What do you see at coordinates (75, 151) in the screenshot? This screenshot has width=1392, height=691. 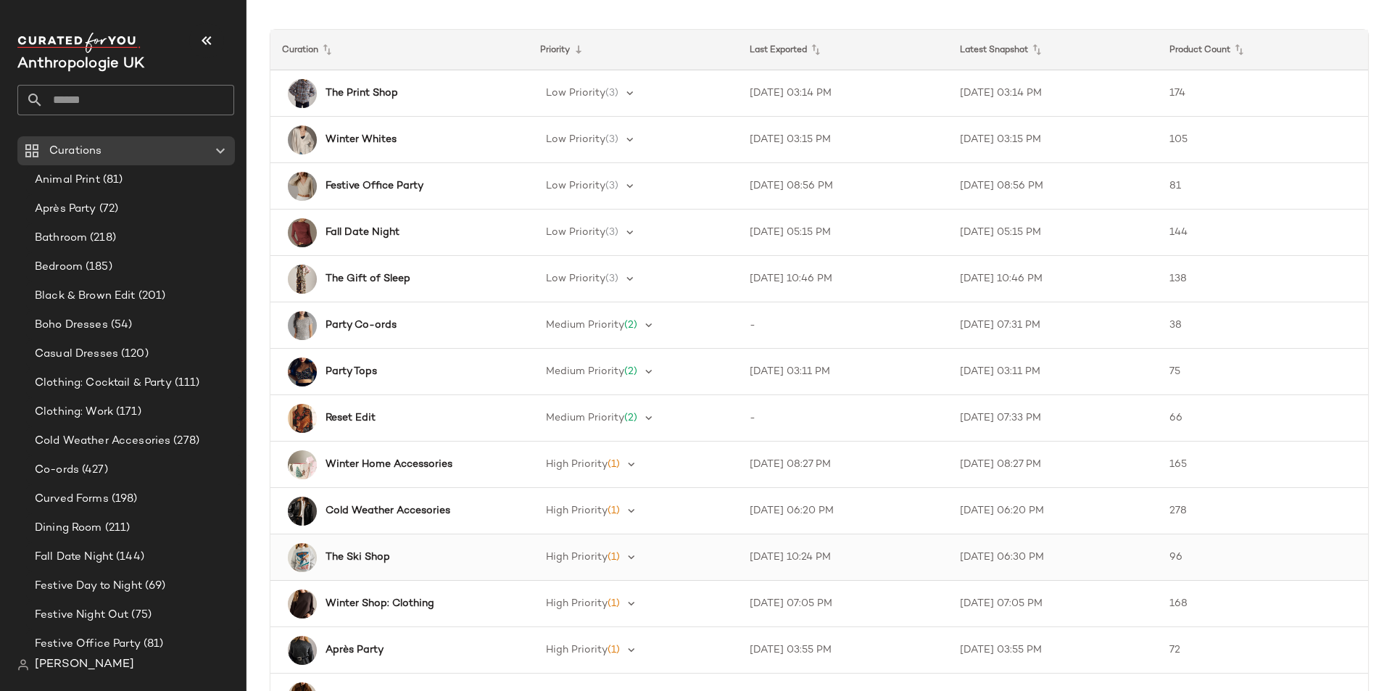 I see `span: Curations` at bounding box center [75, 151].